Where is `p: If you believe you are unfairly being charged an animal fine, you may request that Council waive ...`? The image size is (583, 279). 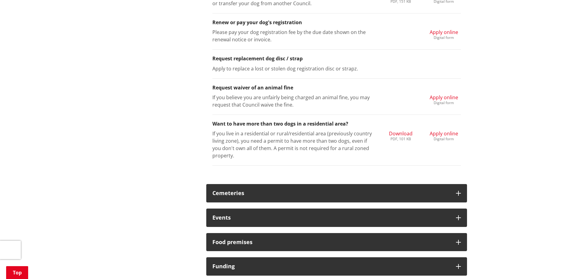
p: If you believe you are unfairly being charged an animal fine, you may request that Council waive ... is located at coordinates (293, 101).